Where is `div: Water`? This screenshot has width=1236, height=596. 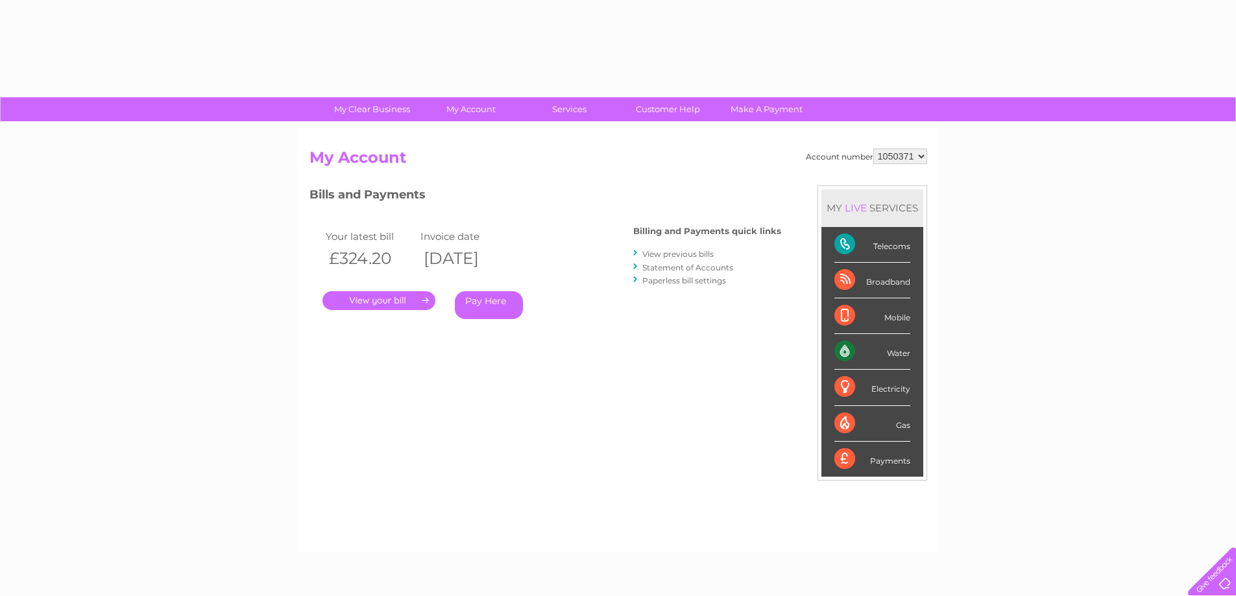 div: Water is located at coordinates (872, 352).